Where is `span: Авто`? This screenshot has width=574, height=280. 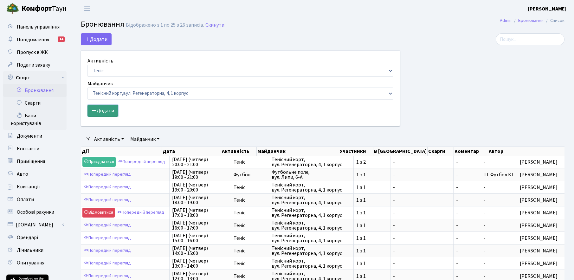 span: Авто is located at coordinates (23, 174).